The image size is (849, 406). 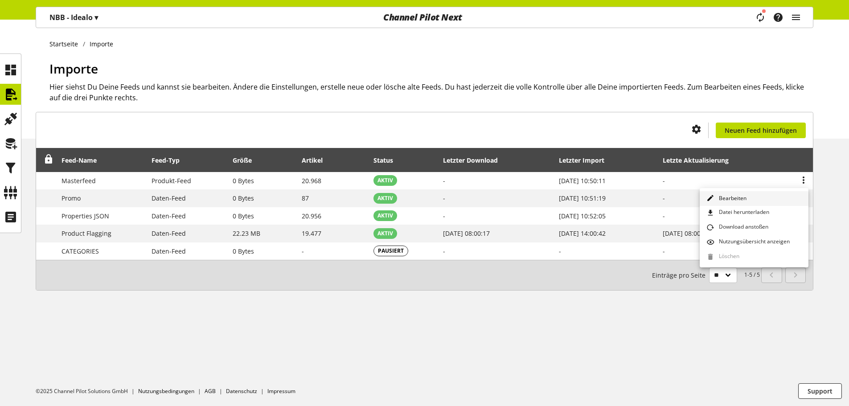 I want to click on span: Entsperren, um Zeilen neu anzuordnen, so click(x=49, y=159).